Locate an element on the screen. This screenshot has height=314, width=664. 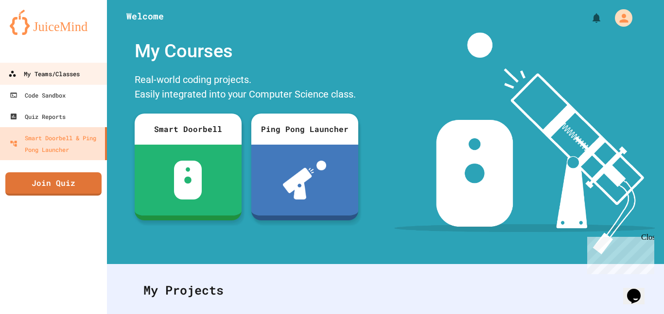
div: Smart Doorbell & Ping Pong Launcher is located at coordinates (55, 144).